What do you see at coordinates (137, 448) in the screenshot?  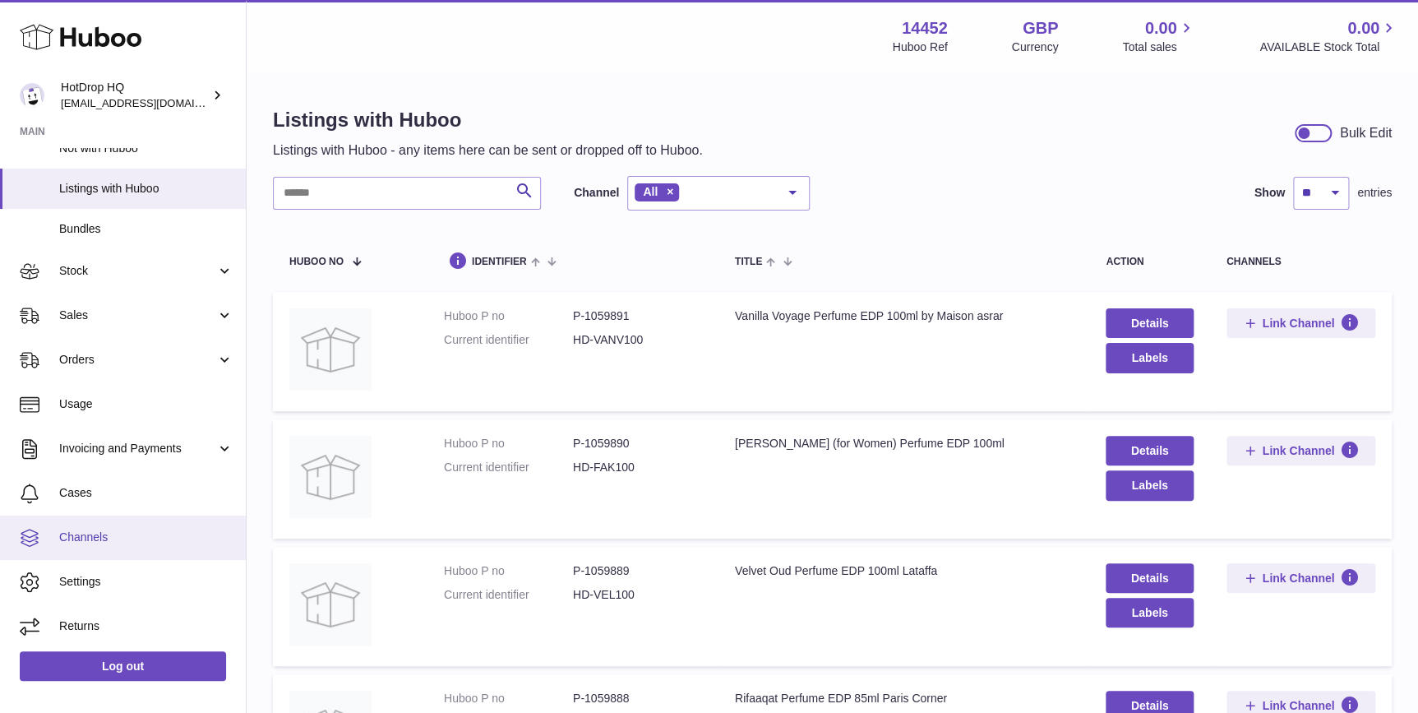 I see `span: Invoicing and Payments` at bounding box center [137, 448].